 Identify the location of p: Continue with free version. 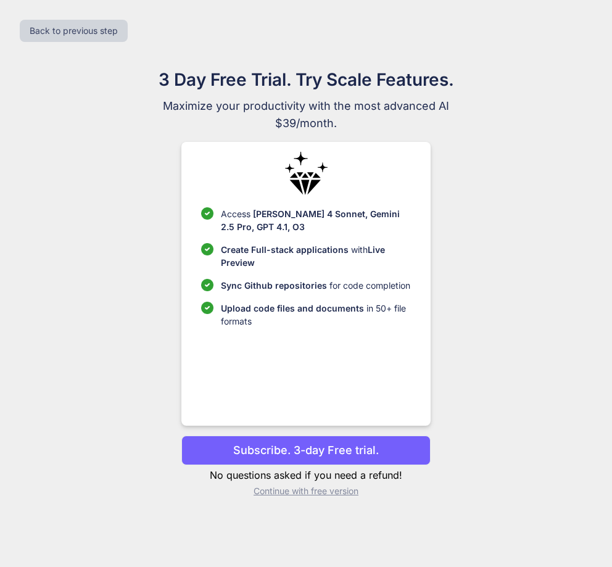
(305, 491).